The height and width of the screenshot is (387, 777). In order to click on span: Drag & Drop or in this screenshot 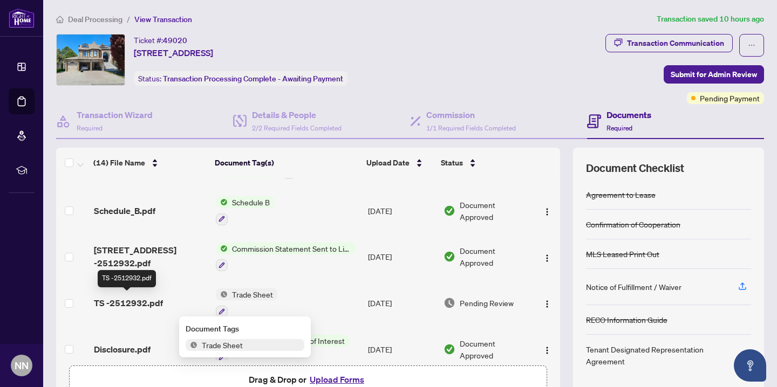, I will do `click(308, 380)`.